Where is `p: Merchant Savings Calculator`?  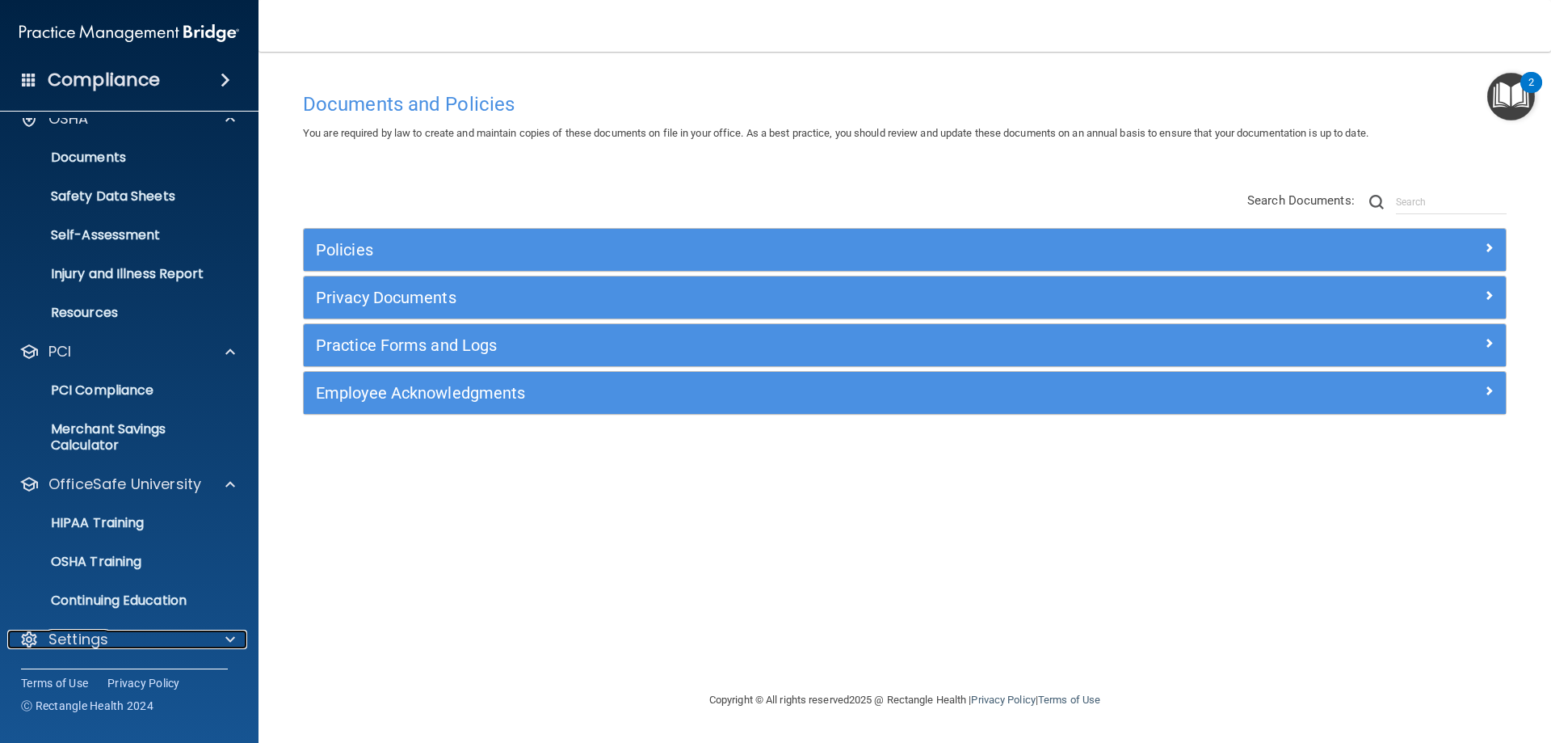
p: Merchant Savings Calculator is located at coordinates (120, 437).